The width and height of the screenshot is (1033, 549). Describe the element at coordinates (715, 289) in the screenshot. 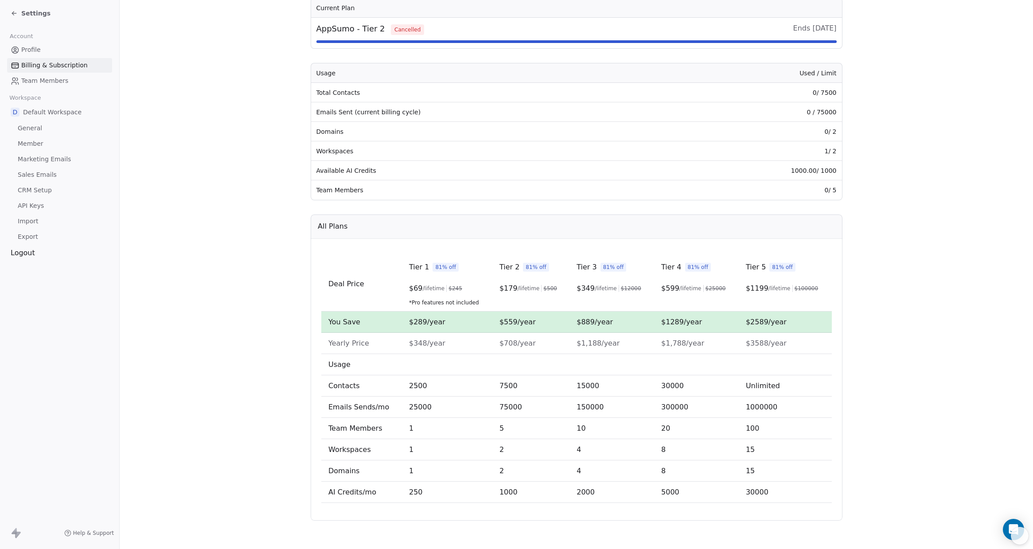

I see `span: $ 25000` at that location.